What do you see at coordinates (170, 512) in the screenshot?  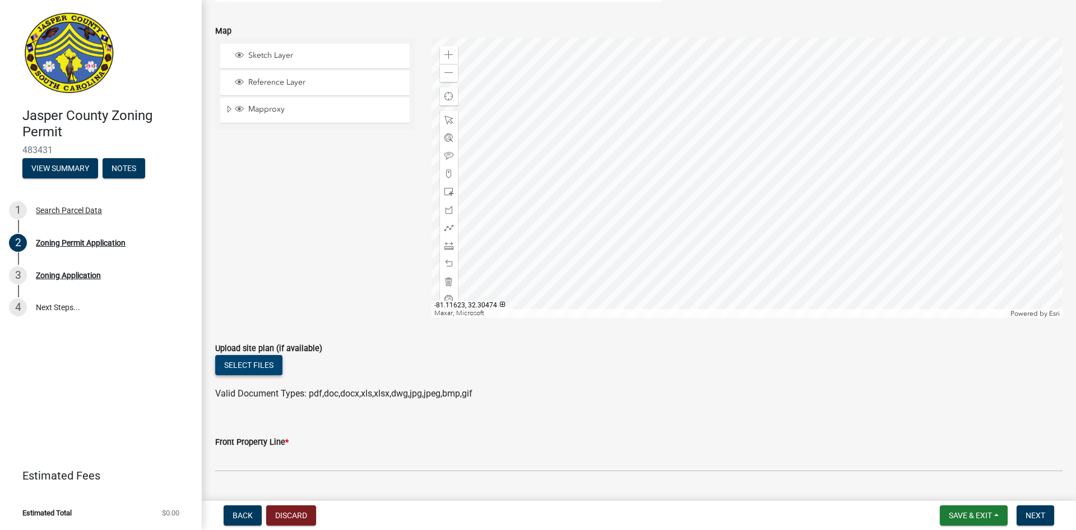 I see `span: $0.00` at bounding box center [170, 512].